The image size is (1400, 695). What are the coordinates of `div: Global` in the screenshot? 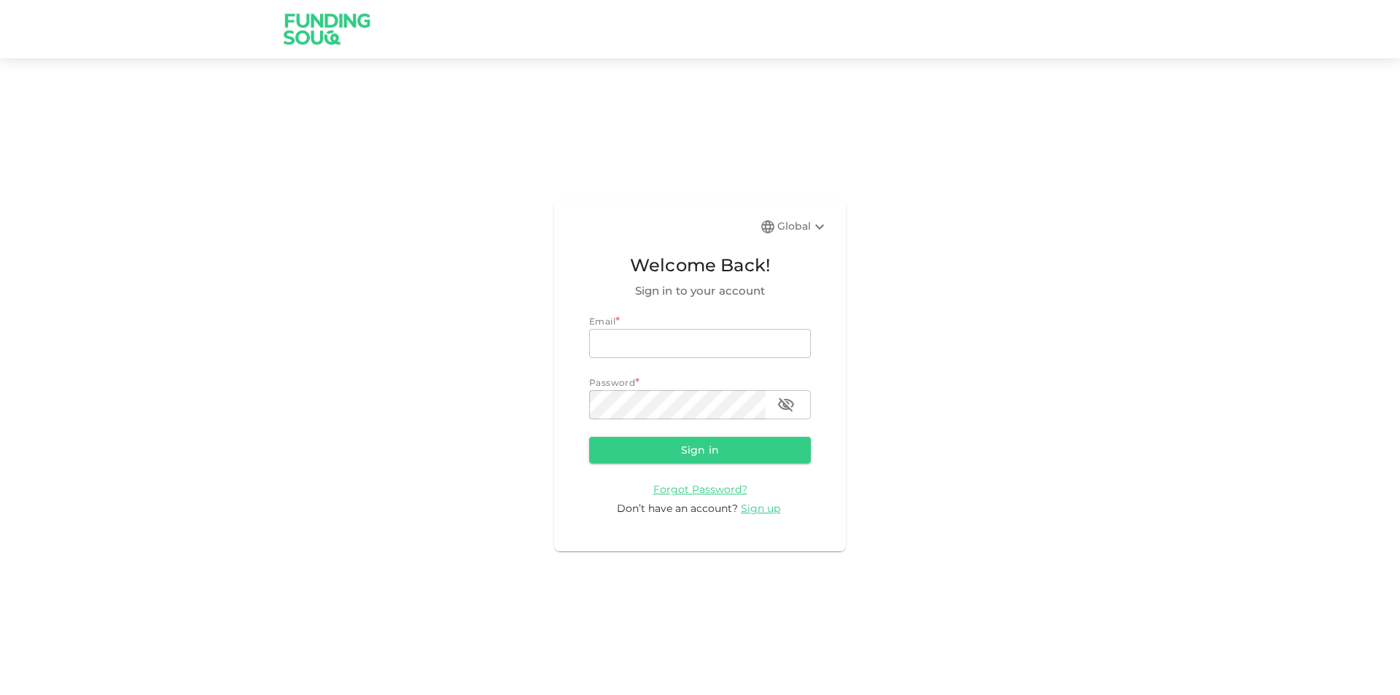 It's located at (803, 227).